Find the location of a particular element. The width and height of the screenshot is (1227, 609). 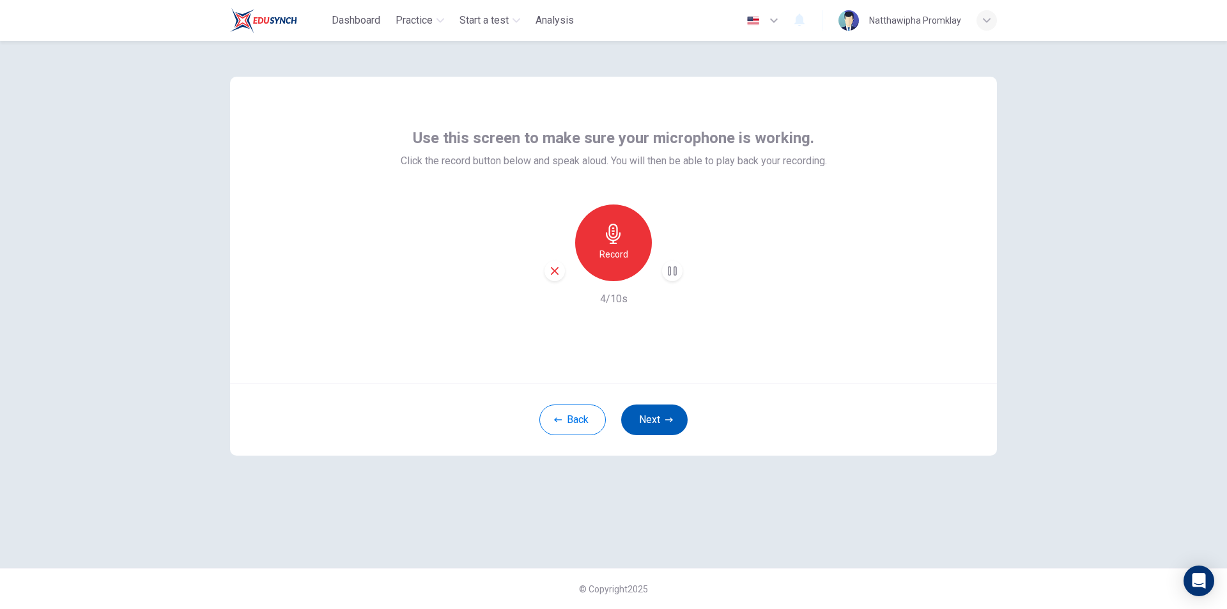

button: Back is located at coordinates (572, 420).